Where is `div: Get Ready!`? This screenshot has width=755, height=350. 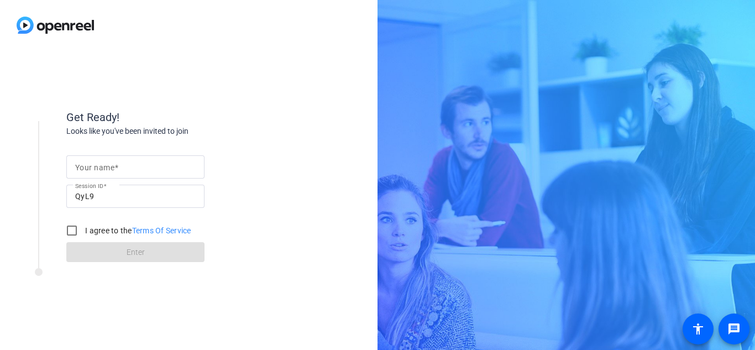
div: Get Ready! is located at coordinates (177, 117).